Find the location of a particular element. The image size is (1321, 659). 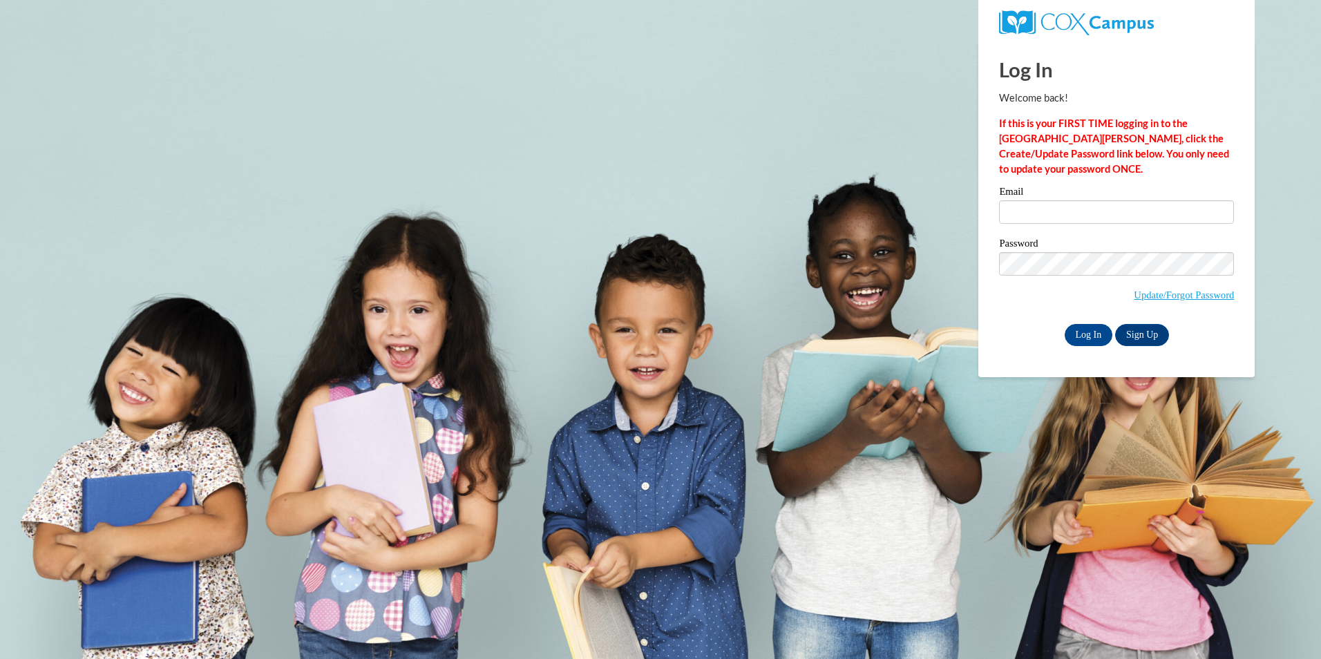

input: Log In is located at coordinates (1089, 335).